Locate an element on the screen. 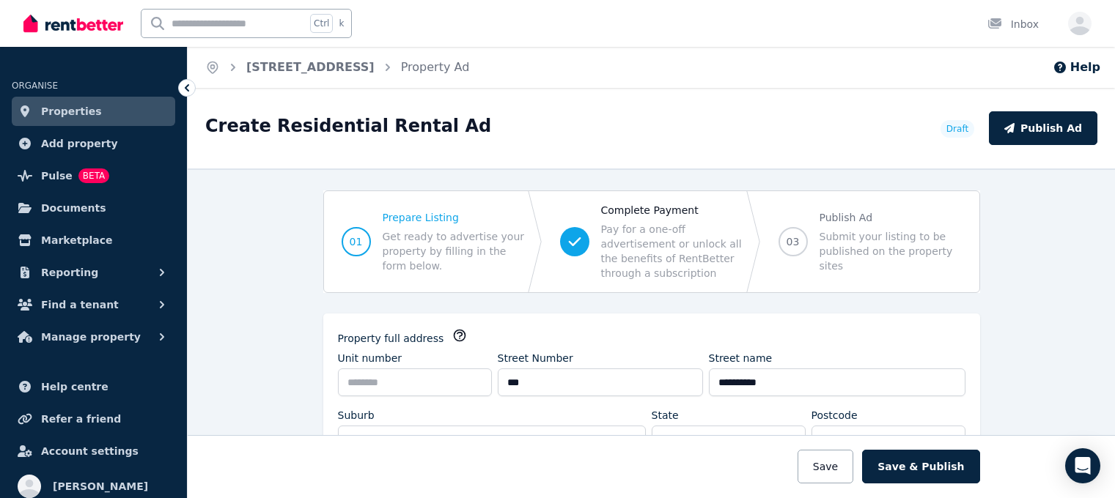 Image resolution: width=1115 pixels, height=498 pixels. label: Street Number is located at coordinates (535, 358).